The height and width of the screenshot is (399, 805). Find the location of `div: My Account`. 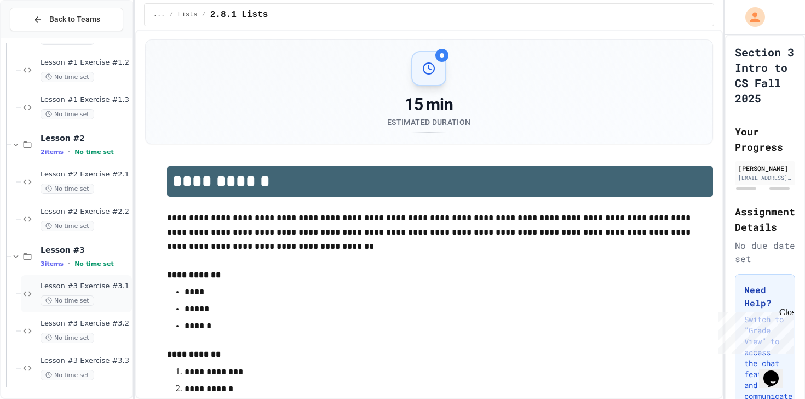

div: My Account is located at coordinates (751, 17).